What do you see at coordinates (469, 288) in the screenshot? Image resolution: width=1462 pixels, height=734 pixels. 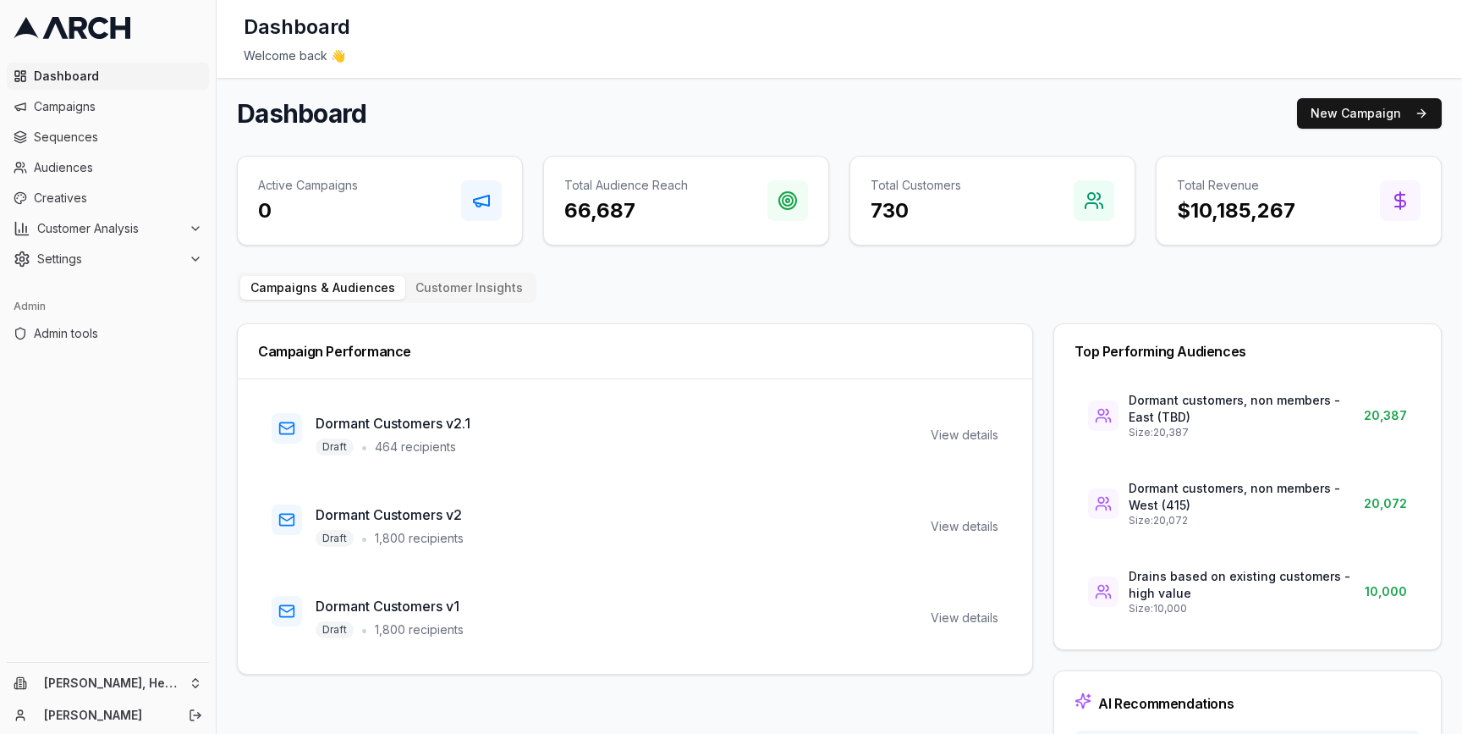 I see `button: Customer Insights` at bounding box center [469, 288].